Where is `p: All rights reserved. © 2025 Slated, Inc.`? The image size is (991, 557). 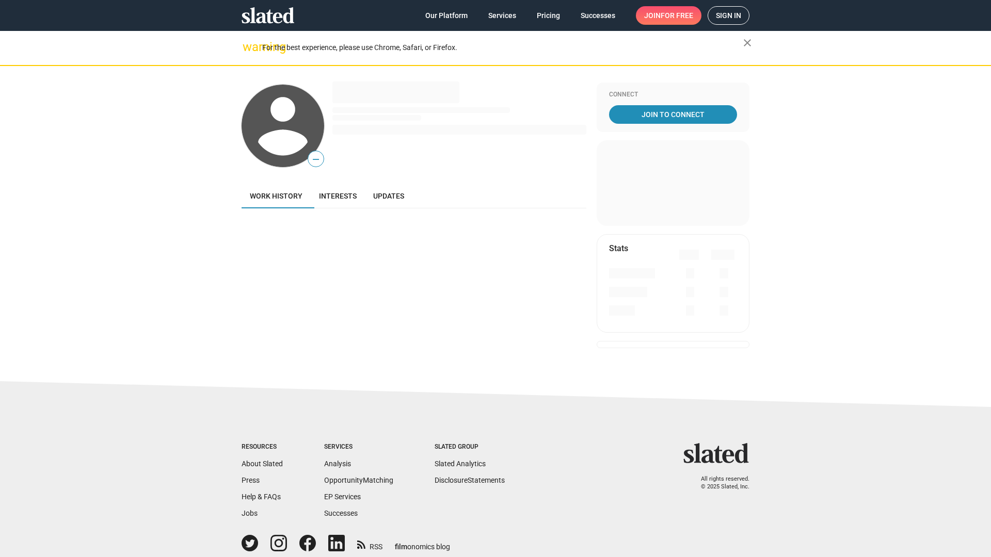
p: All rights reserved. © 2025 Slated, Inc. is located at coordinates (719, 483).